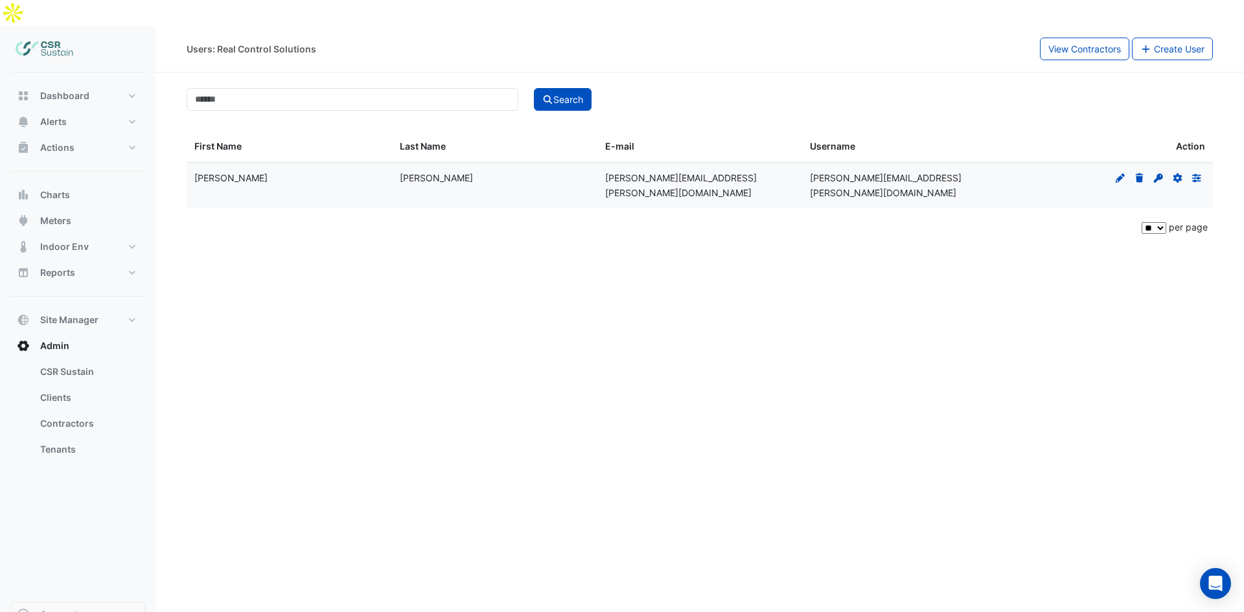 This screenshot has width=1244, height=612. Describe the element at coordinates (55, 195) in the screenshot. I see `span: Charts` at that location.